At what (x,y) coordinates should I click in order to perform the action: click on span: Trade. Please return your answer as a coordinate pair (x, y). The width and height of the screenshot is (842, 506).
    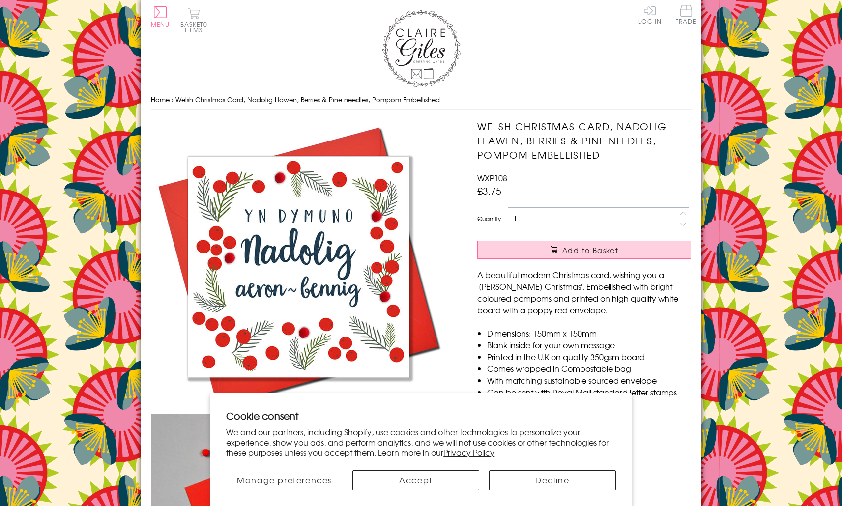
    Looking at the image, I should click on (686, 14).